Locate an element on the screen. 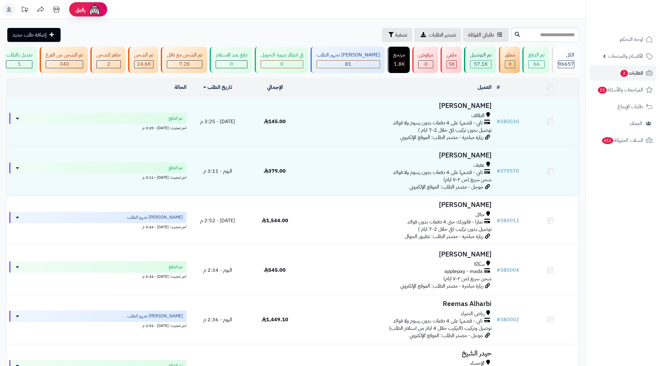 The width and height of the screenshot is (660, 366). span: 1.8K is located at coordinates (399, 64).